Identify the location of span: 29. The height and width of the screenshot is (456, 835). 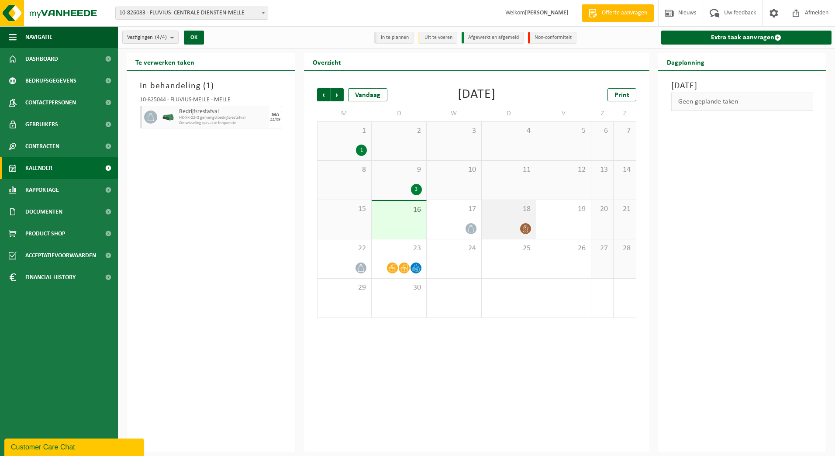
(345, 288).